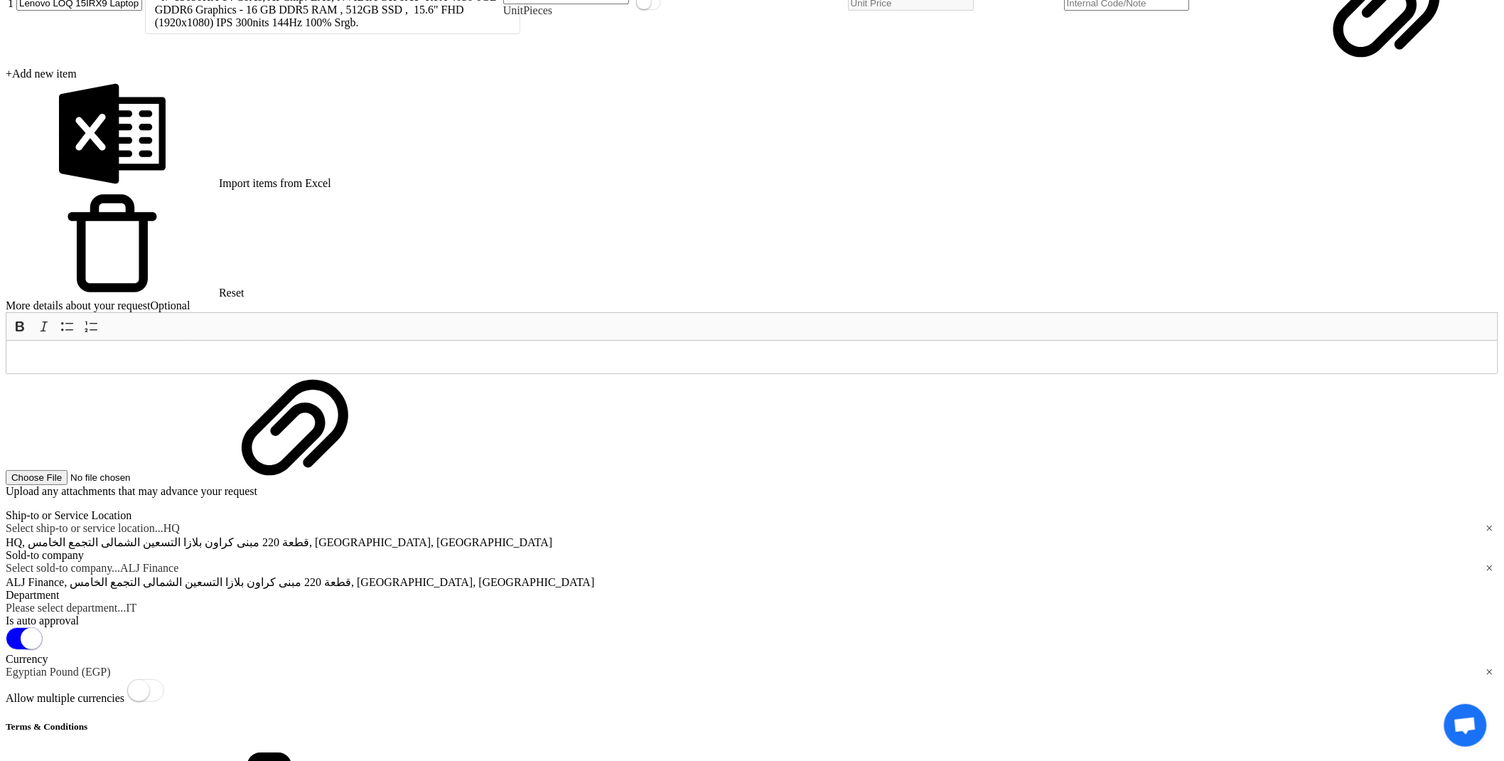  Describe the element at coordinates (752, 491) in the screenshot. I see `div: Upload any attachments that may advance your request` at that location.